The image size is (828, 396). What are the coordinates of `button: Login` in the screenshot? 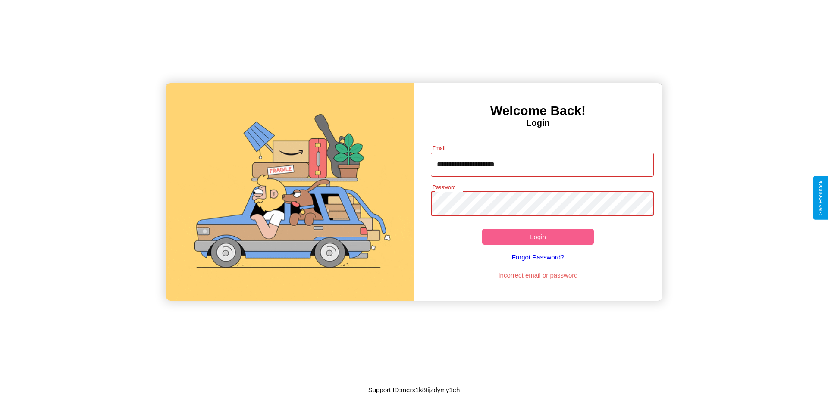 It's located at (538, 237).